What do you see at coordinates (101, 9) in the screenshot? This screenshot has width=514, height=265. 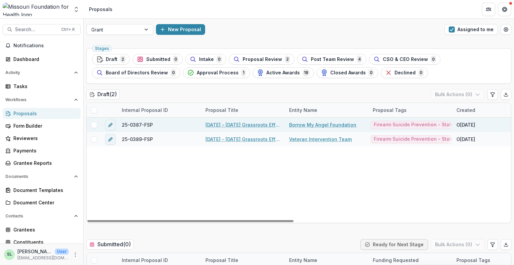 I see `nav: breadcrumb` at bounding box center [101, 9].